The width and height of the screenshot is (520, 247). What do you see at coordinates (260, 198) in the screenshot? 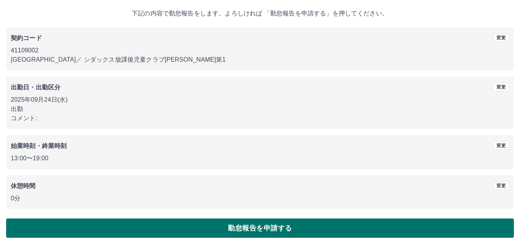
I see `p: 0分` at bounding box center [260, 198].